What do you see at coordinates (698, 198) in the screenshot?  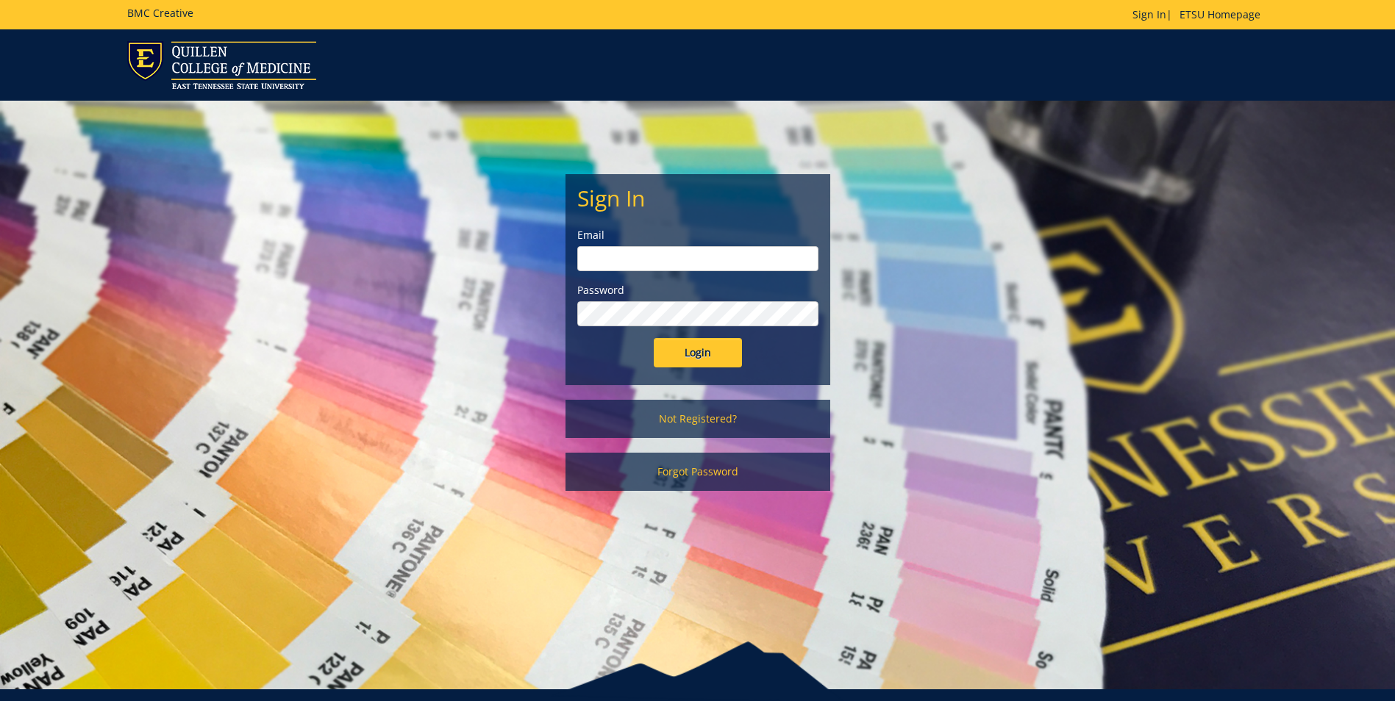 I see `h2: Sign In` at bounding box center [698, 198].